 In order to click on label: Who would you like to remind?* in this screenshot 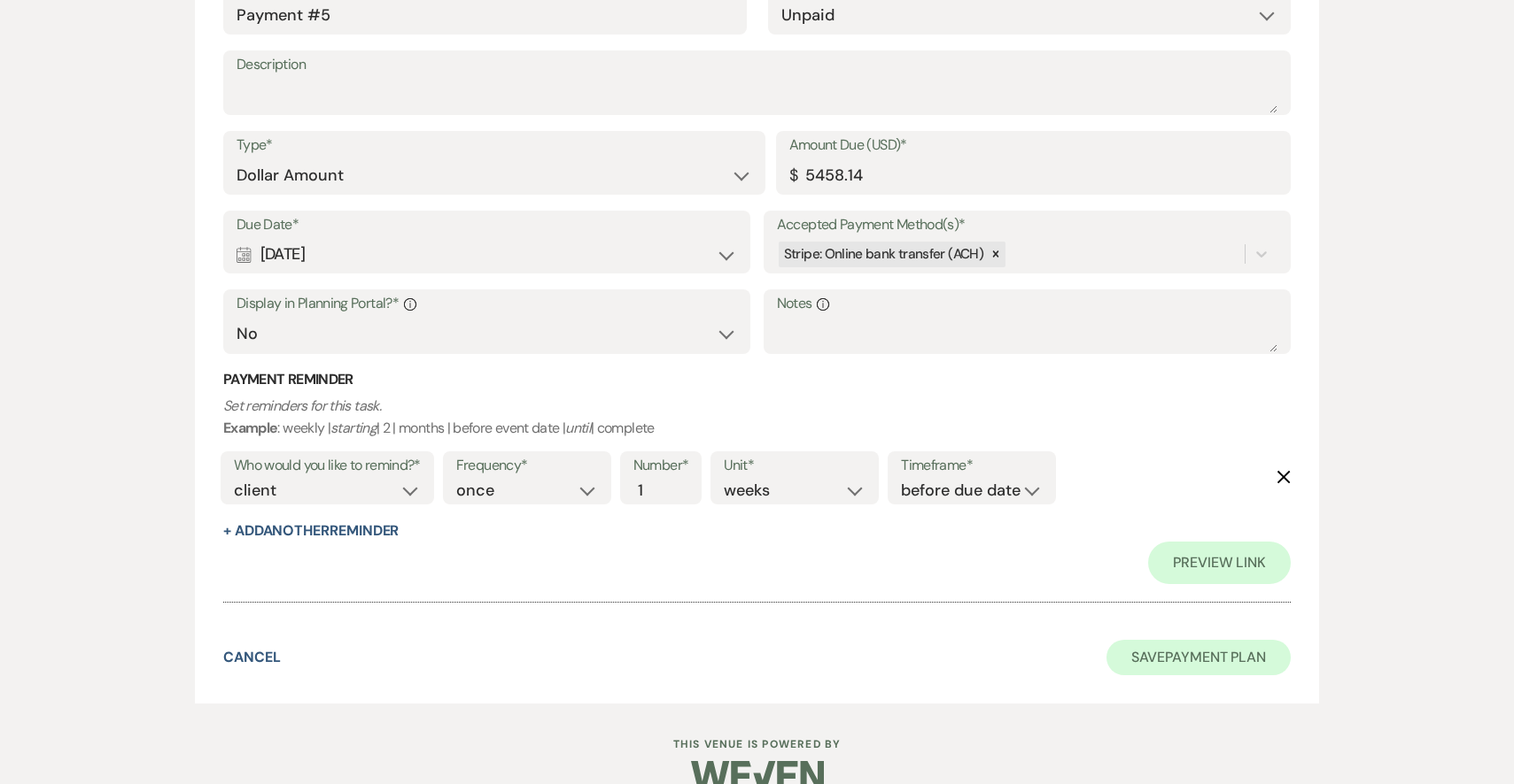, I will do `click(326, 466)`.